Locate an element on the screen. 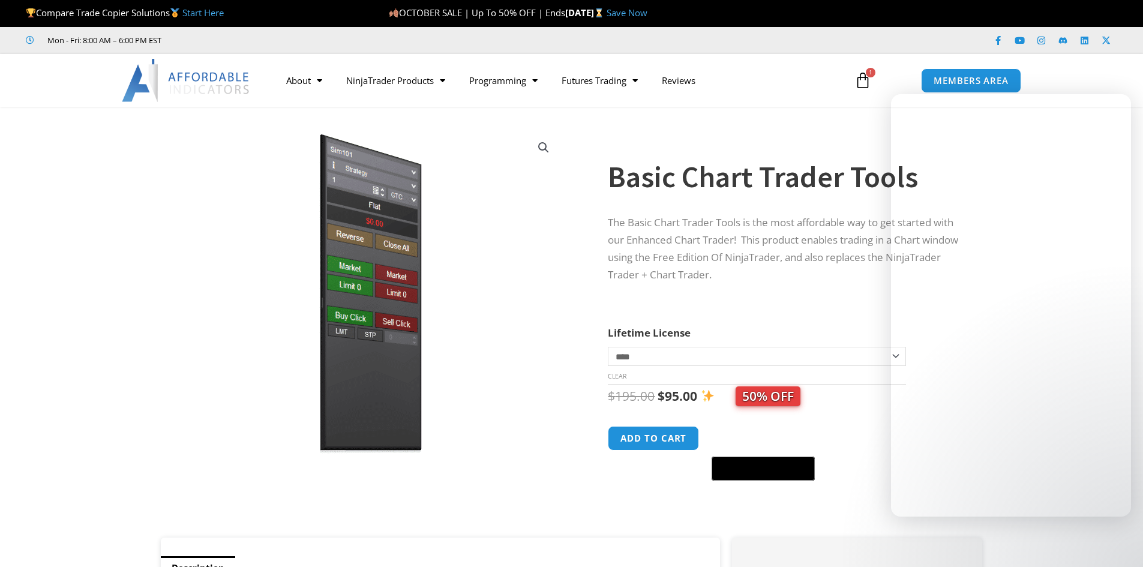  a: Programming is located at coordinates (504, 80).